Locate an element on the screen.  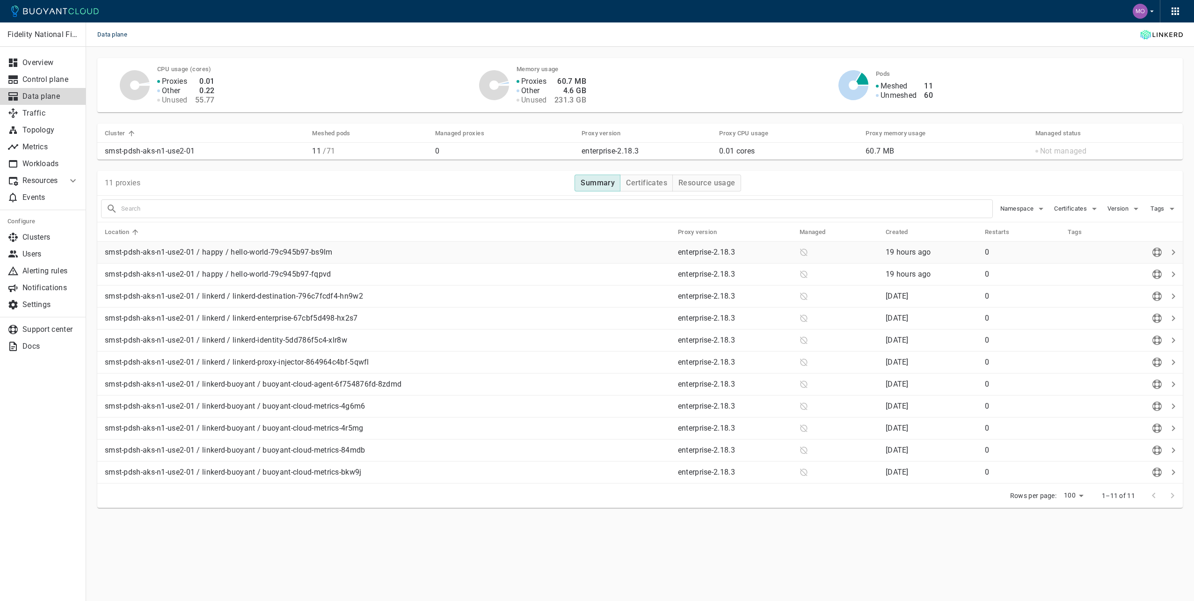
p: smst-pdsh-aks-n1-use2-01 / linkerd / linkerd-proxy-injector-864964c4bf-5qwfl is located at coordinates (388, 362).